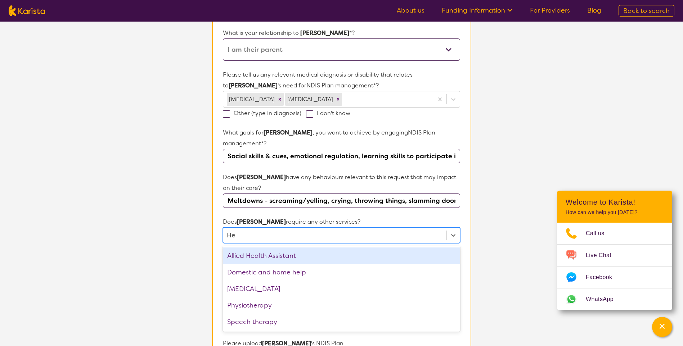  What do you see at coordinates (341, 80) in the screenshot?
I see `p: Please tell us any relevant medical diagnosis or disability that relates to 's need for NDIS Plan...` at bounding box center [341, 80].